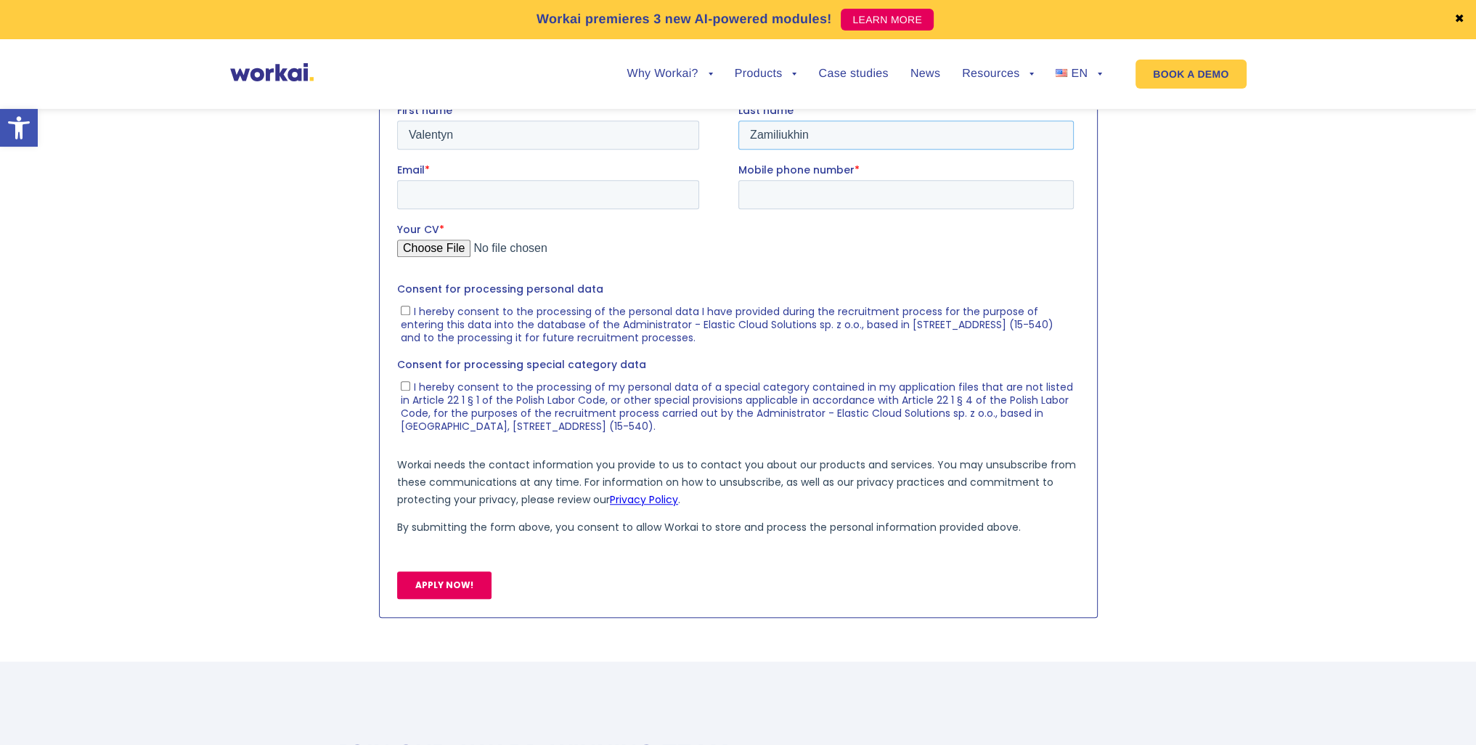 This screenshot has height=745, width=1476. What do you see at coordinates (670, 74) in the screenshot?
I see `a: Why Workai?` at bounding box center [670, 74].